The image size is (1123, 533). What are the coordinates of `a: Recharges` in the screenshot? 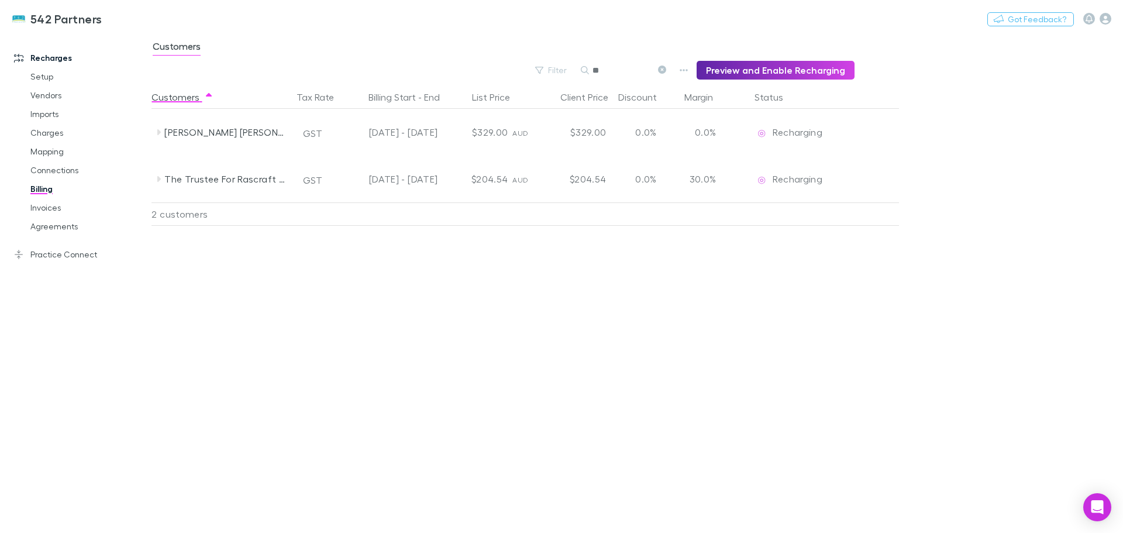 It's located at (80, 58).